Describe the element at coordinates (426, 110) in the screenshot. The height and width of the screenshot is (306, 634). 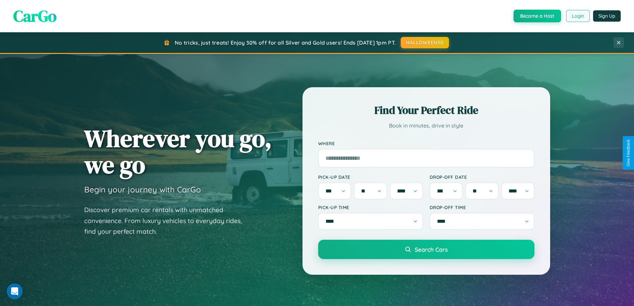
I see `h2: Find Your Perfect Ride` at that location.